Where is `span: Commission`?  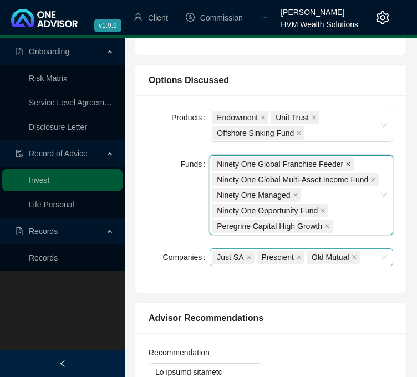
span: Commission is located at coordinates (221, 18).